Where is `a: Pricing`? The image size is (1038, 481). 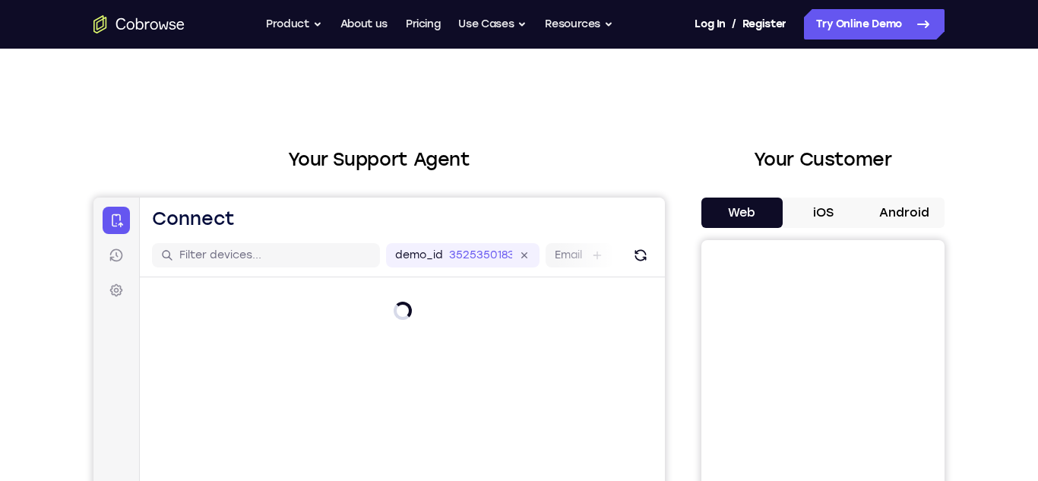
a: Pricing is located at coordinates (423, 24).